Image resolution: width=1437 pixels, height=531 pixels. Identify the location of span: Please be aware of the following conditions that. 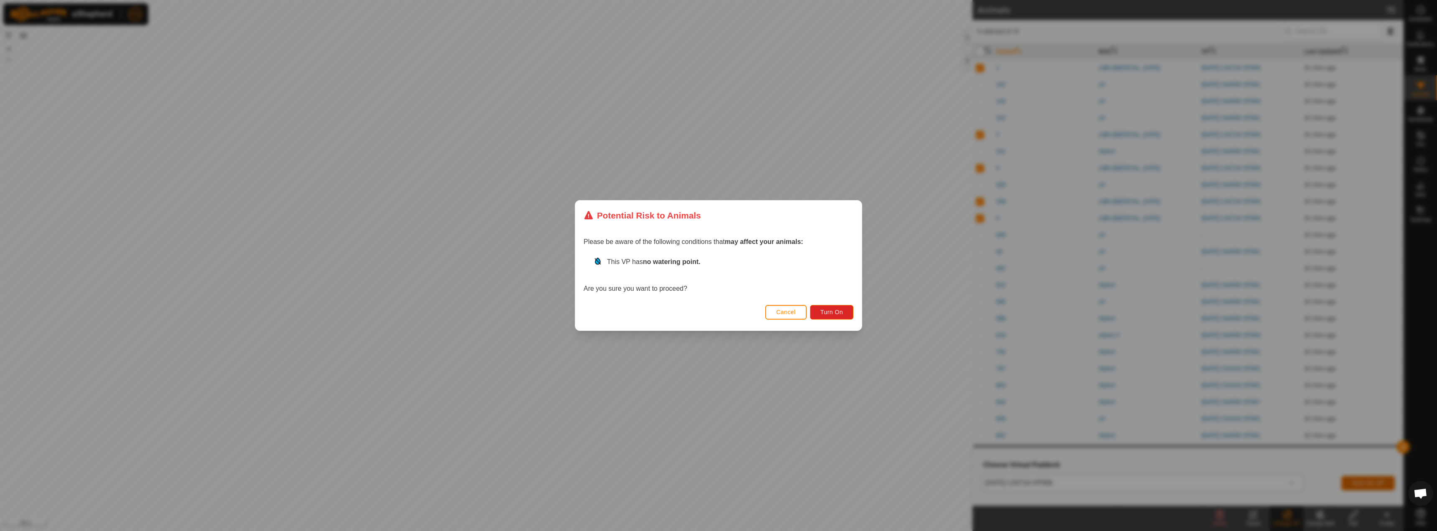
(694, 241).